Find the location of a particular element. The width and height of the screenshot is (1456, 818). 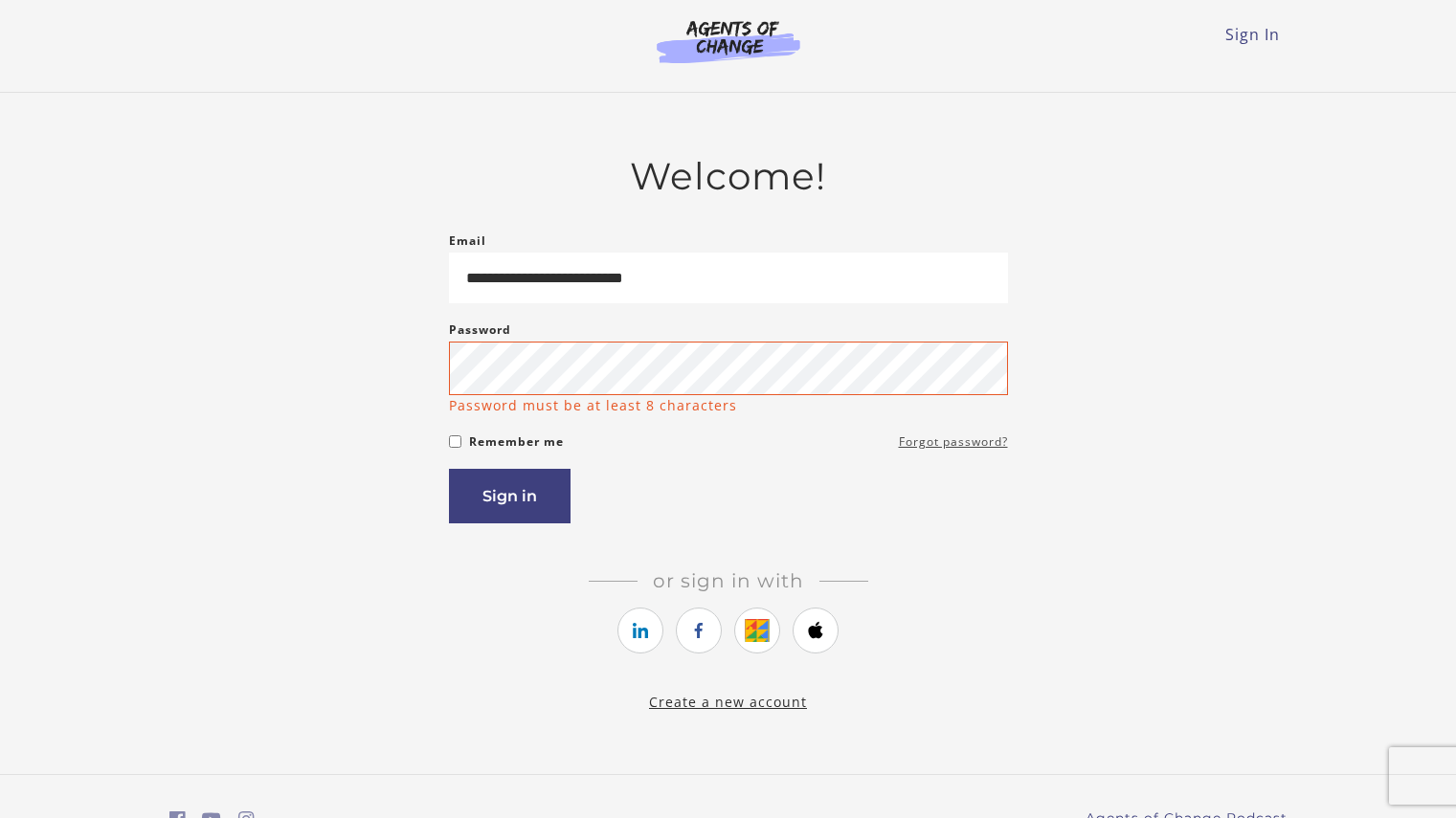

p: Password must be at least 8 characters is located at coordinates (593, 405).